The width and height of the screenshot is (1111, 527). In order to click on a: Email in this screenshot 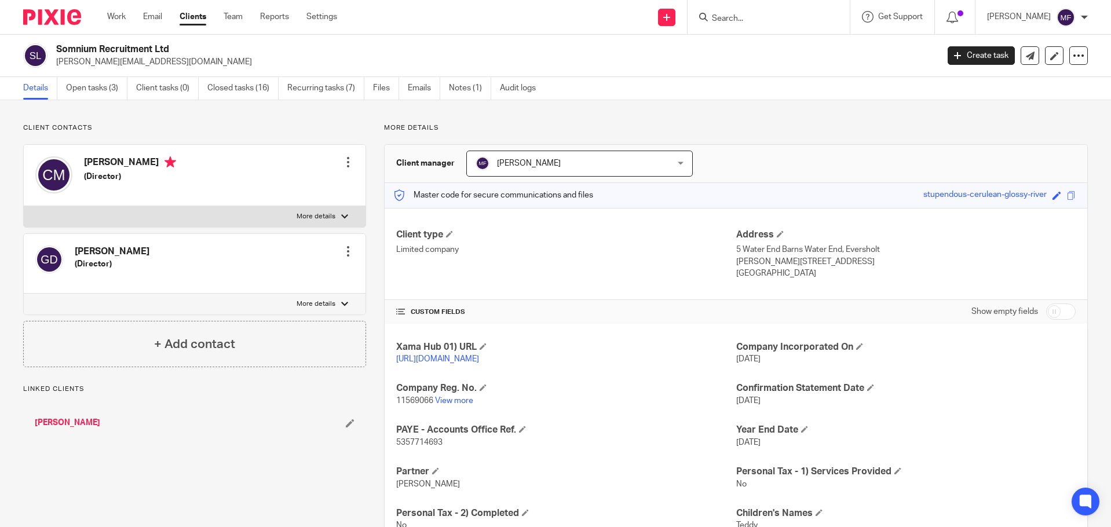, I will do `click(152, 17)`.